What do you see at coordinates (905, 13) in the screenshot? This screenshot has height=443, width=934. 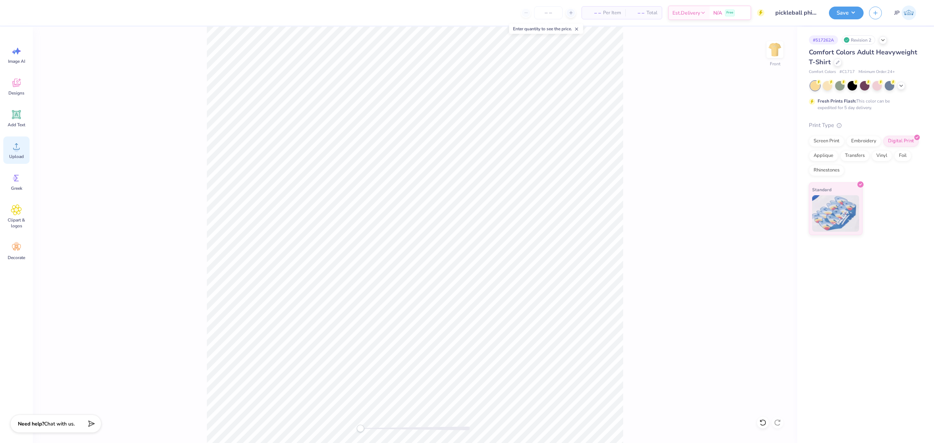 I see `a: JP` at bounding box center [905, 13].